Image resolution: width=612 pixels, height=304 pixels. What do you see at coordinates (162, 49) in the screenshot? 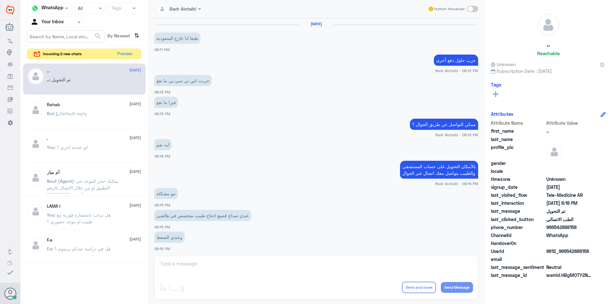
I see `span: 08:11 PM` at bounding box center [162, 49].